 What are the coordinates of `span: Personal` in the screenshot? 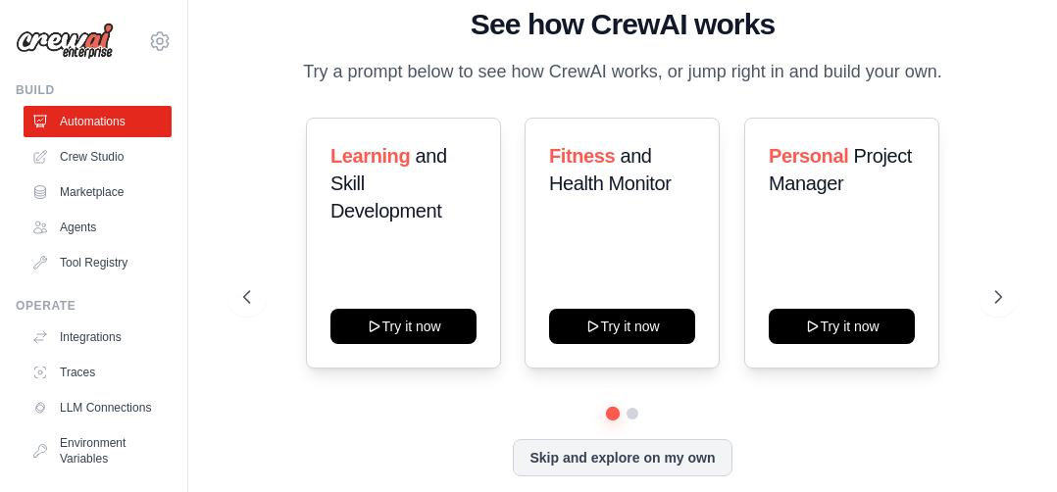 It's located at (808, 156).